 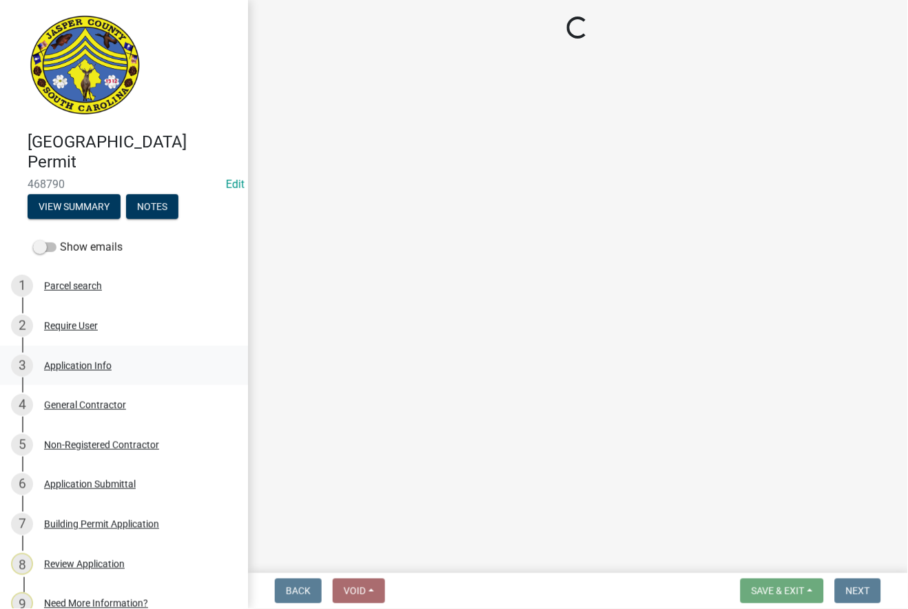 What do you see at coordinates (359, 591) in the screenshot?
I see `button: Void` at bounding box center [359, 591].